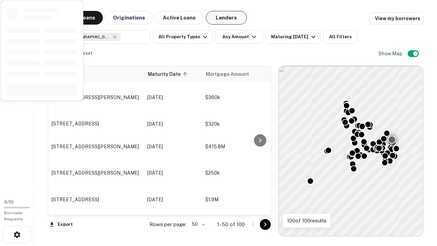 The width and height of the screenshot is (437, 246). I want to click on th: Maturity Date, so click(173, 74).